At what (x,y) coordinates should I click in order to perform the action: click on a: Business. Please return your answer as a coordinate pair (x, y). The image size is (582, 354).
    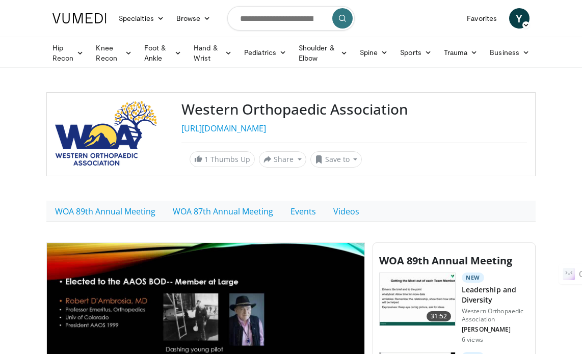
    Looking at the image, I should click on (509, 52).